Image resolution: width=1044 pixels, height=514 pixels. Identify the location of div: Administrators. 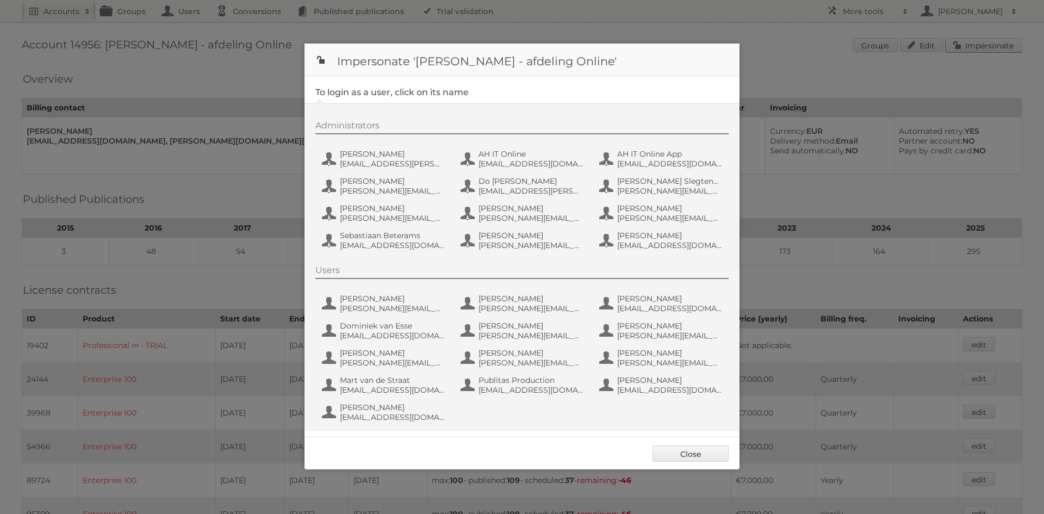
(522, 127).